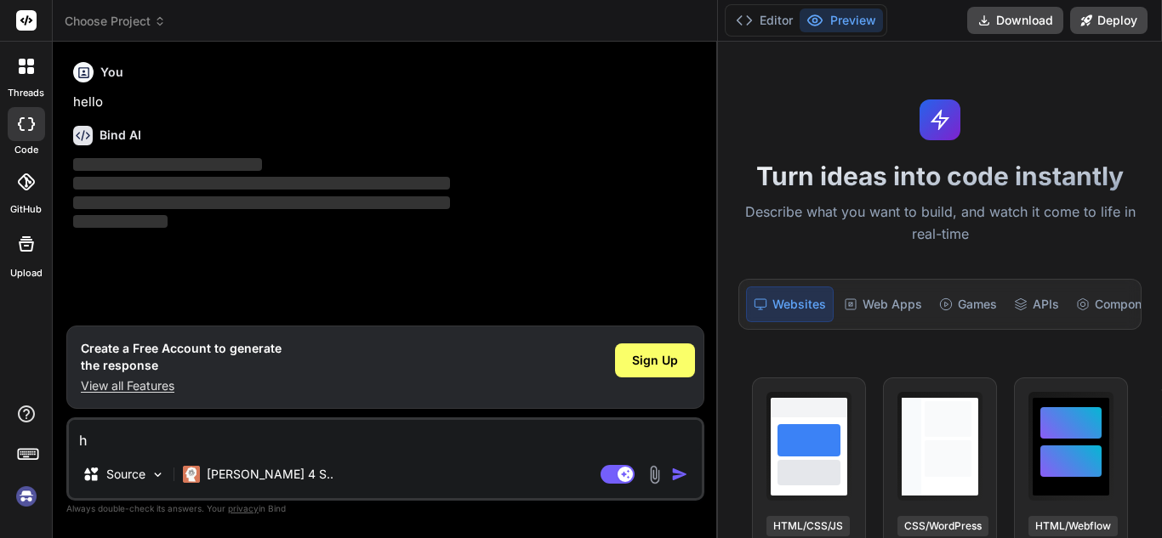 The image size is (1162, 538). Describe the element at coordinates (387, 102) in the screenshot. I see `p: hello` at that location.